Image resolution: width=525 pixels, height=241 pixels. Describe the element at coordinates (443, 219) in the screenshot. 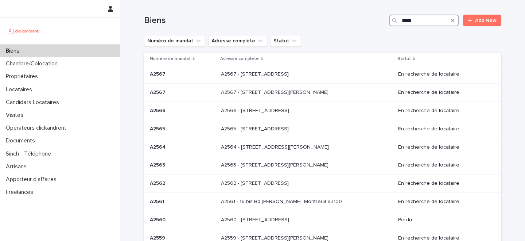

I see `p: Perdu` at that location.